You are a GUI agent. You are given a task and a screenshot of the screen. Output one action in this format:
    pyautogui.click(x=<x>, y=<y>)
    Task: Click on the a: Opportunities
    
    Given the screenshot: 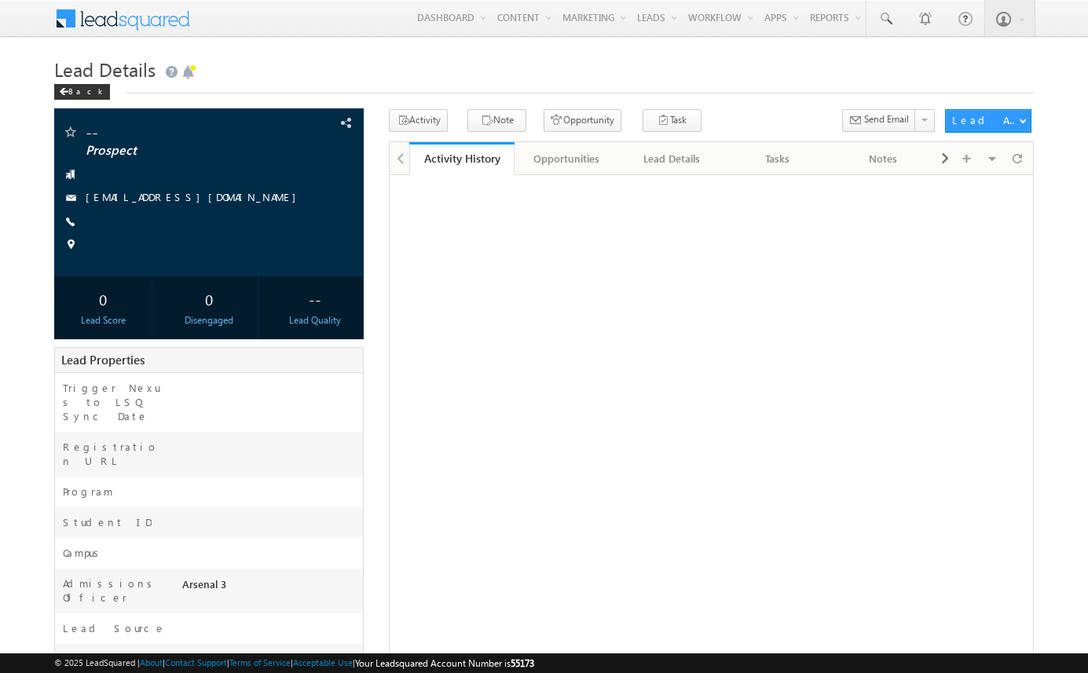 What is the action you would take?
    pyautogui.click(x=567, y=159)
    